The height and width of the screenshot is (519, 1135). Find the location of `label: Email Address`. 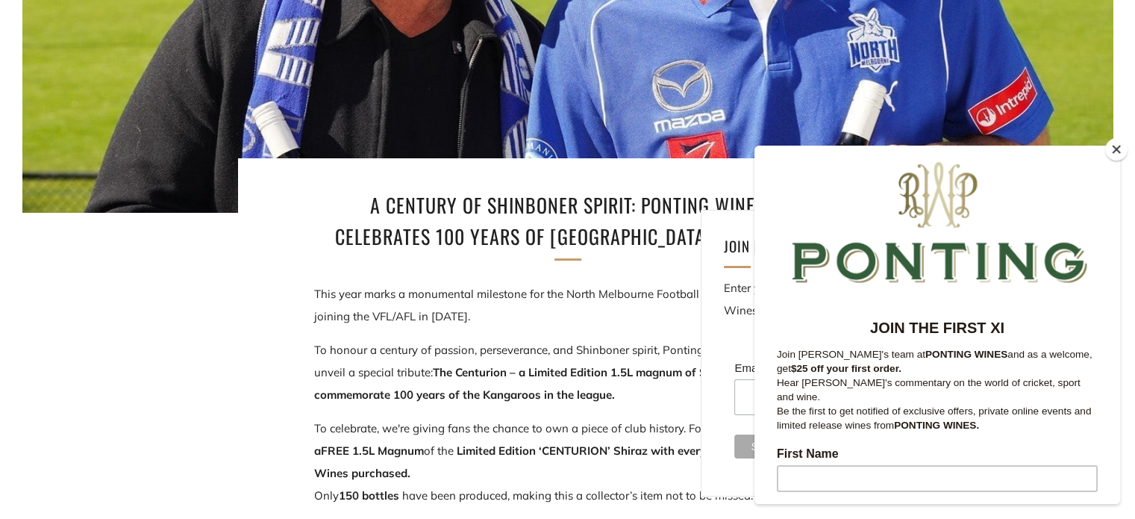

label: Email Address is located at coordinates (900, 367).